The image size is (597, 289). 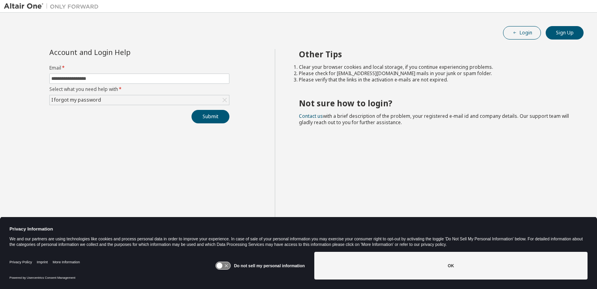 I want to click on li: Please verify that the links in the activation e-mails are not expired., so click(x=434, y=80).